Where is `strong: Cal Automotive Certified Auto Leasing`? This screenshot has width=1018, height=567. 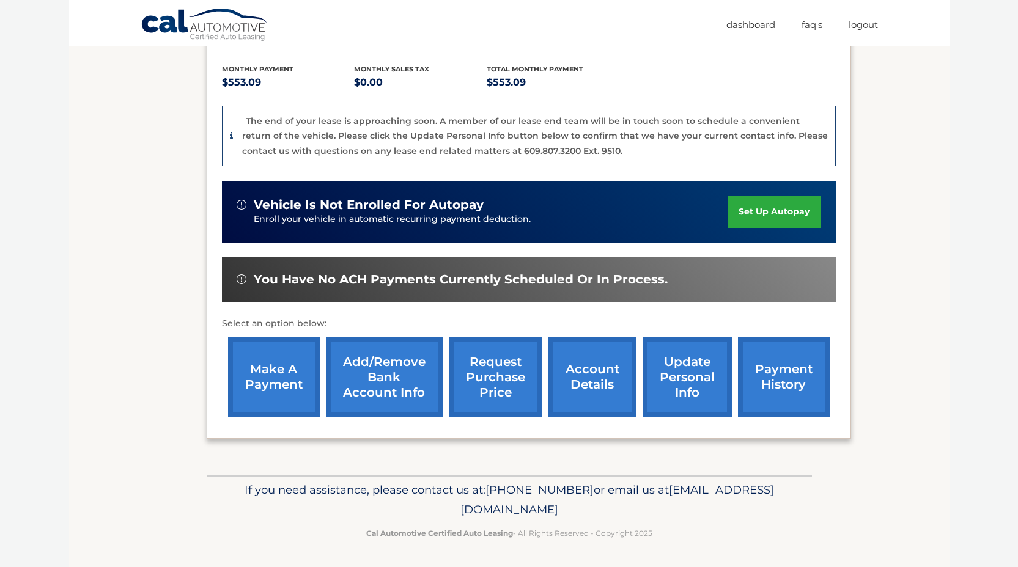
strong: Cal Automotive Certified Auto Leasing is located at coordinates (440, 533).